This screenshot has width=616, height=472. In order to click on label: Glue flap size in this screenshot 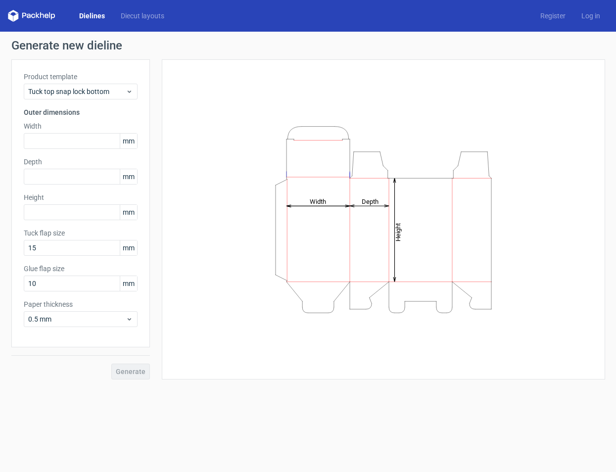, I will do `click(81, 268)`.